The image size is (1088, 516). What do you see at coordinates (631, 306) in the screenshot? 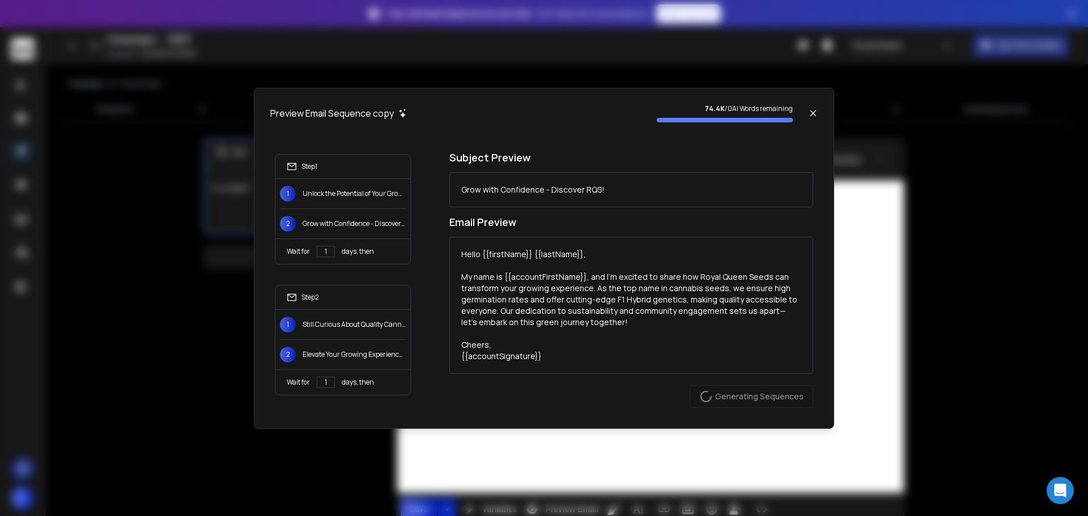
I see `div: Hello {{firstName}} {{lastName}}, My name is {{accountFirstName}}, and I'm excited to share how R...` at bounding box center [631, 306].